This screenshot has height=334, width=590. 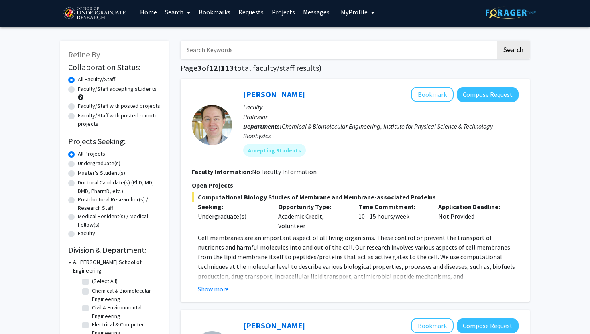 What do you see at coordinates (92, 153) in the screenshot?
I see `label: All Projects` at bounding box center [92, 153].